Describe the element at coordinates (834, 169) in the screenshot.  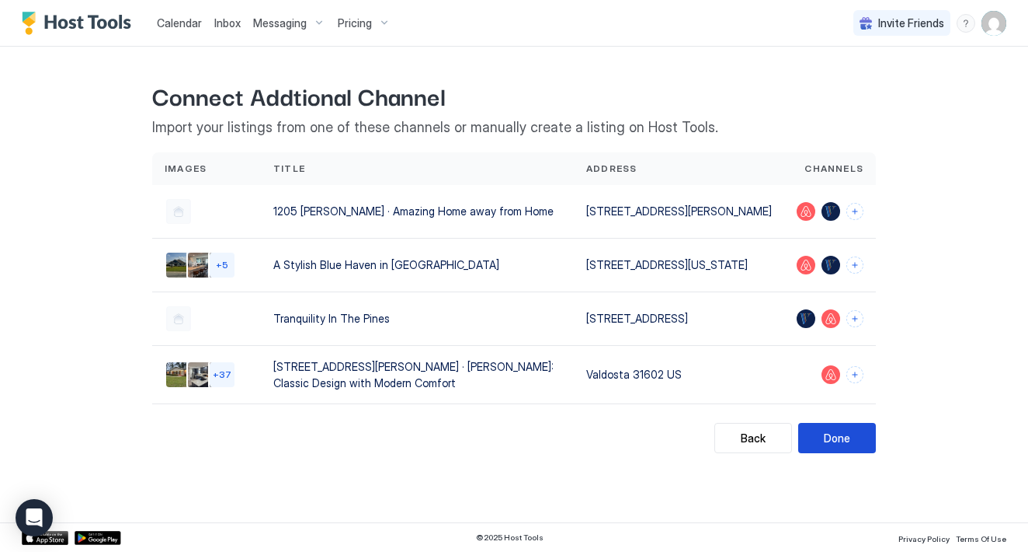
I see `span: Channels` at that location.